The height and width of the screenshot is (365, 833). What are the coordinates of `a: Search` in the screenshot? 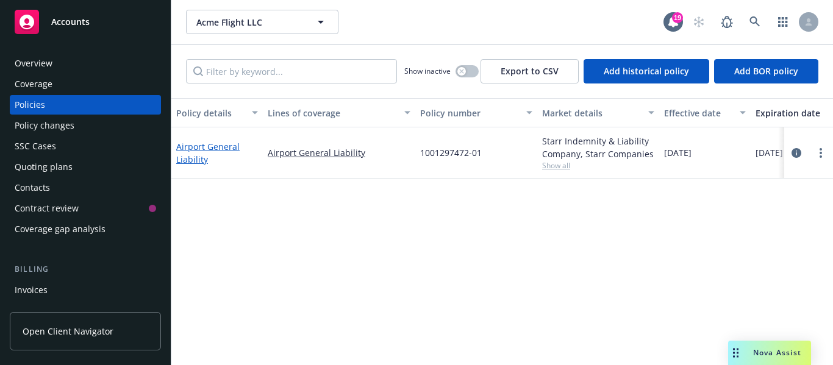 It's located at (754, 22).